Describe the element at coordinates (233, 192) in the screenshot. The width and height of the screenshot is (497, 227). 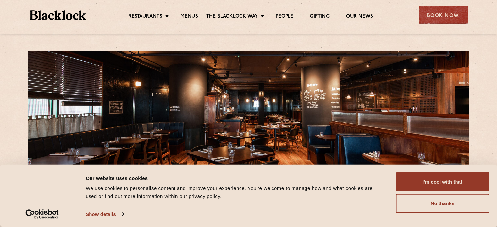
I see `div: We use cookies to personalise content and improve your experience. You're welcome to manage how a...` at that location.